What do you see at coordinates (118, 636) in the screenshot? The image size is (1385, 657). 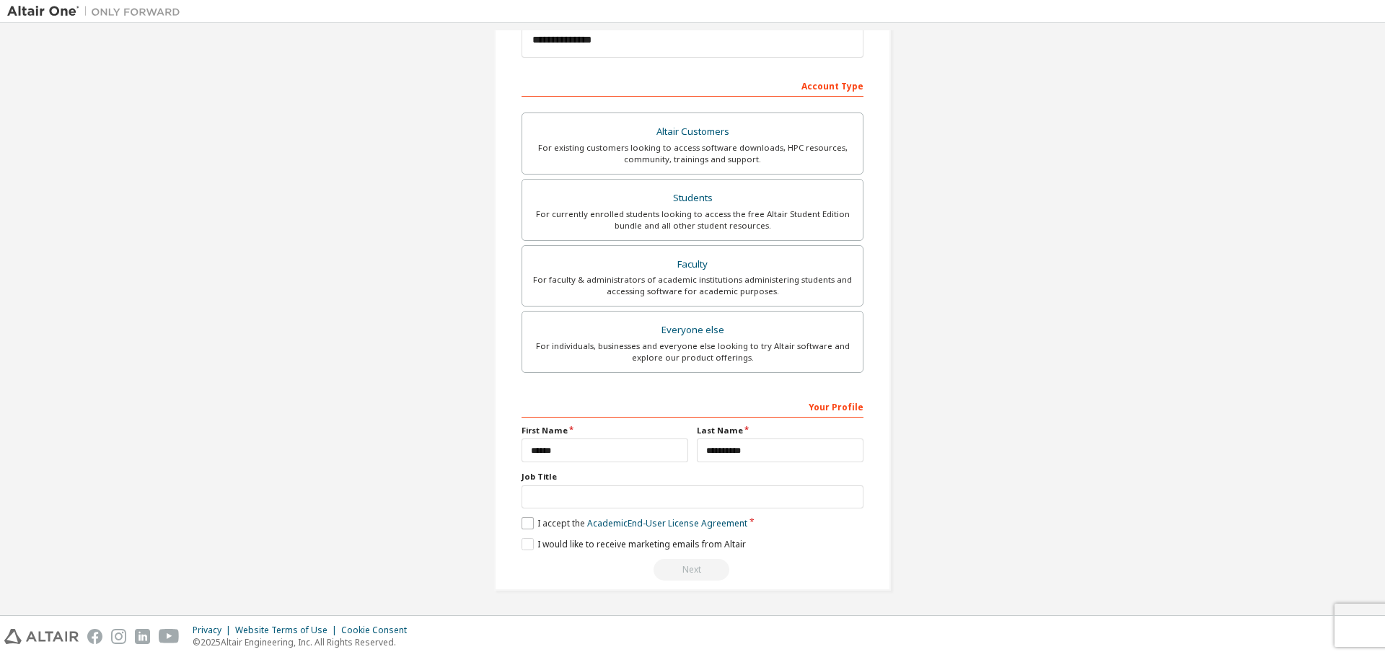 I see `img: instagram.svg` at bounding box center [118, 636].